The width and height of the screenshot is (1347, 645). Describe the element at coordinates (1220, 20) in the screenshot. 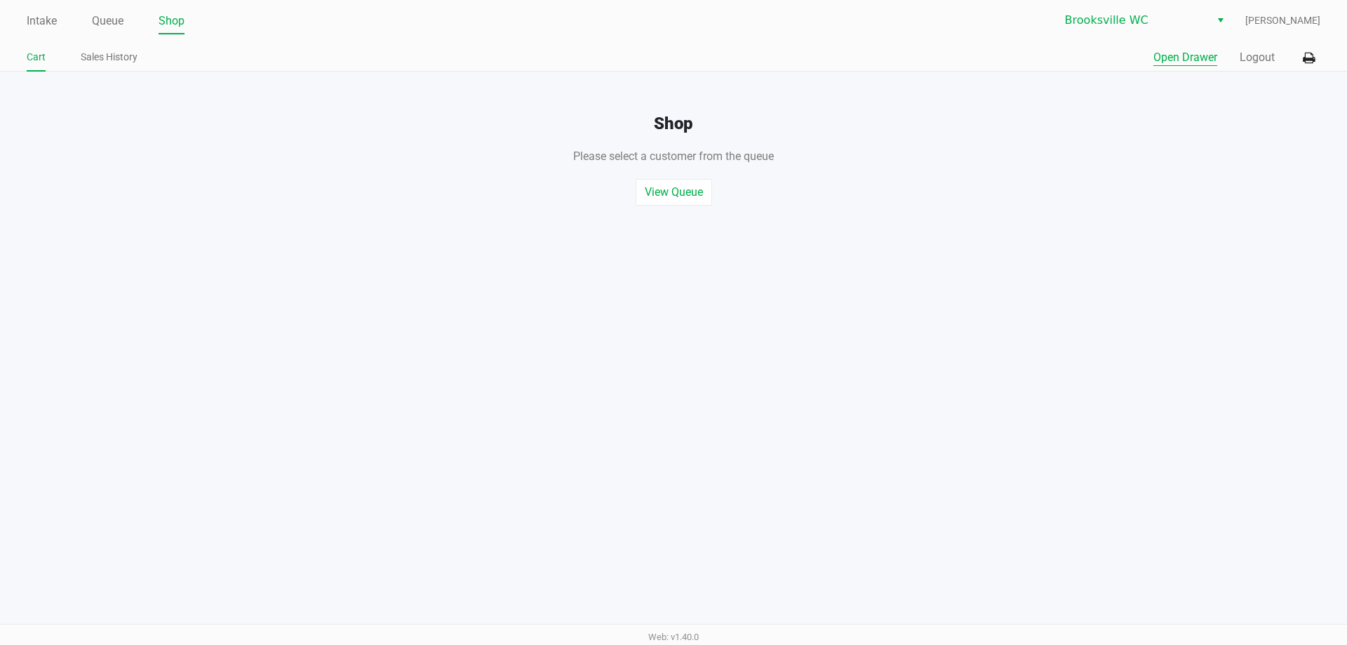

I see `button: Select` at that location.